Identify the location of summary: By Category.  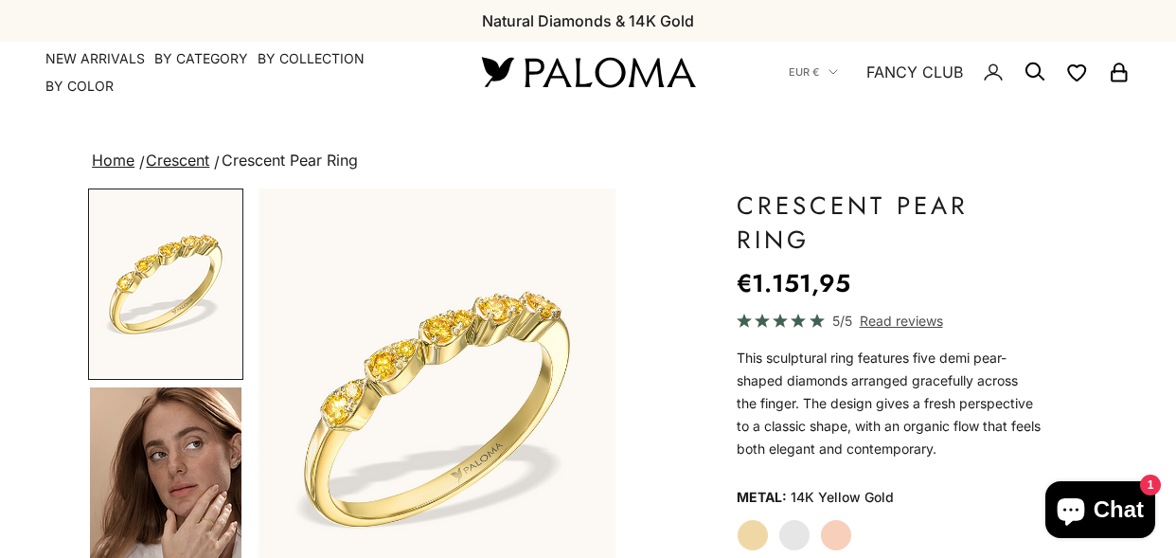
(201, 59).